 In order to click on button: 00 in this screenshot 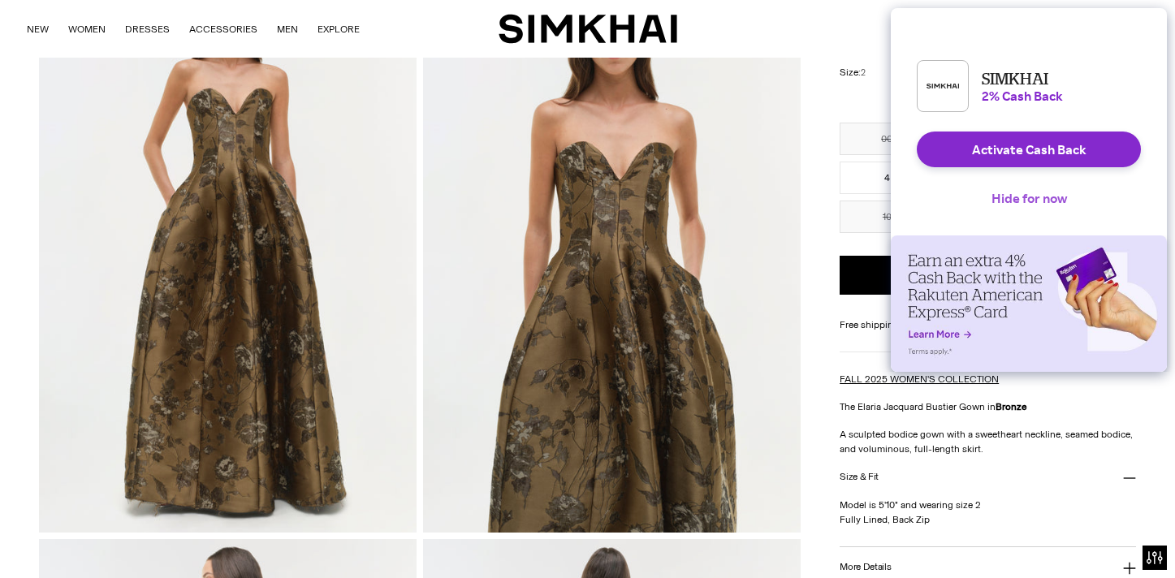, I will do `click(887, 139)`.